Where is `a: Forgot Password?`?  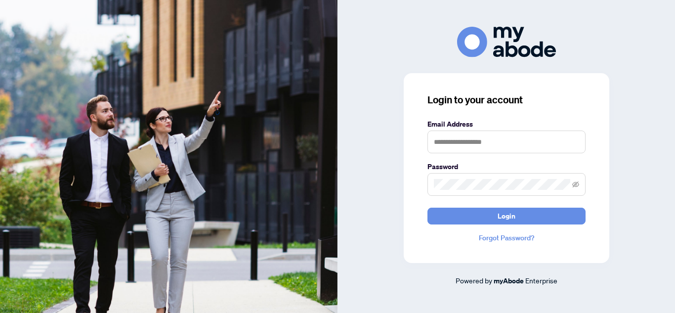
a: Forgot Password? is located at coordinates (506, 238).